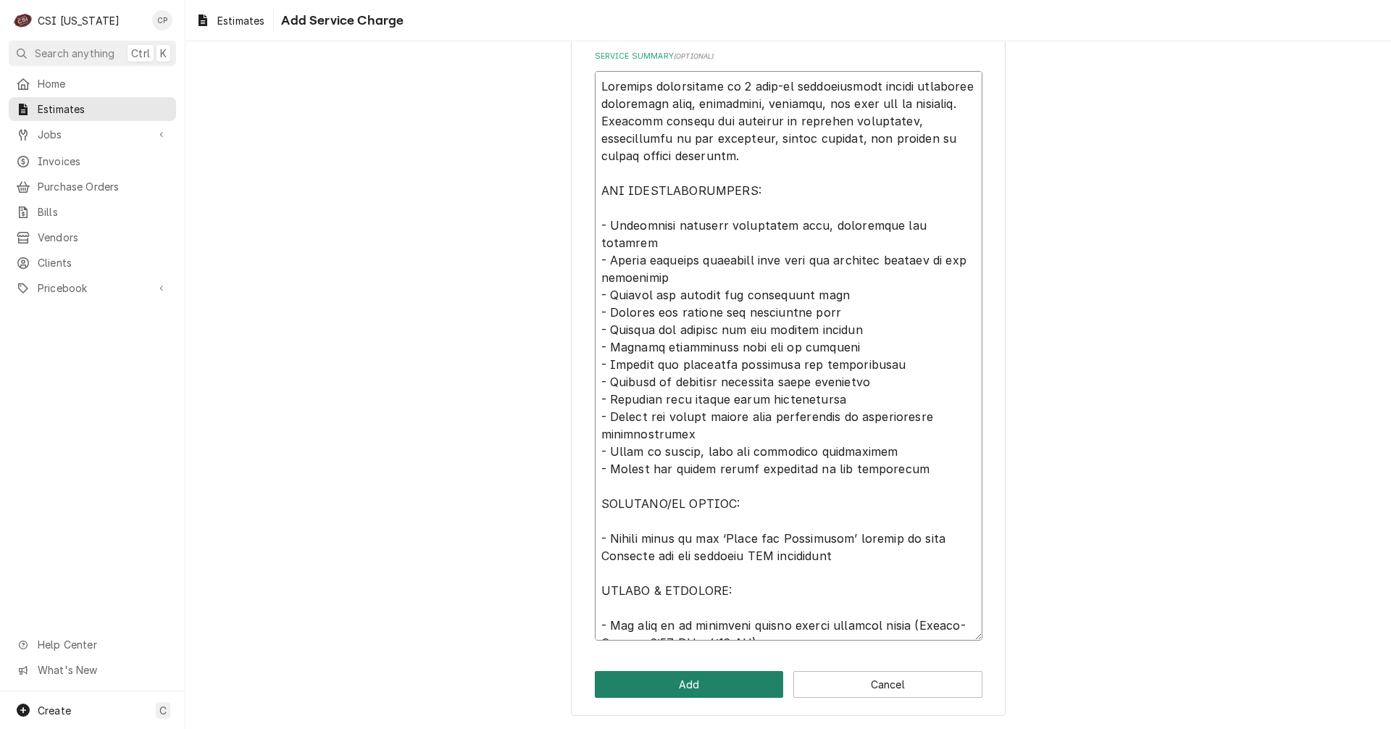  What do you see at coordinates (92, 53) in the screenshot?
I see `button: Search anythingCtrlK` at bounding box center [92, 53].